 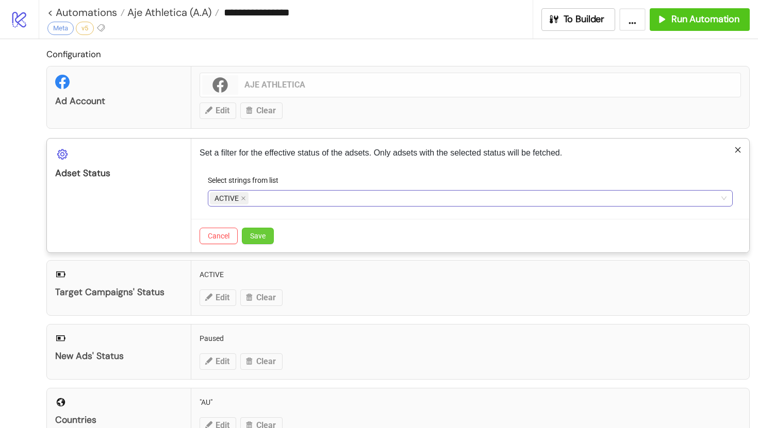 I want to click on label: Select strings from list, so click(x=246, y=180).